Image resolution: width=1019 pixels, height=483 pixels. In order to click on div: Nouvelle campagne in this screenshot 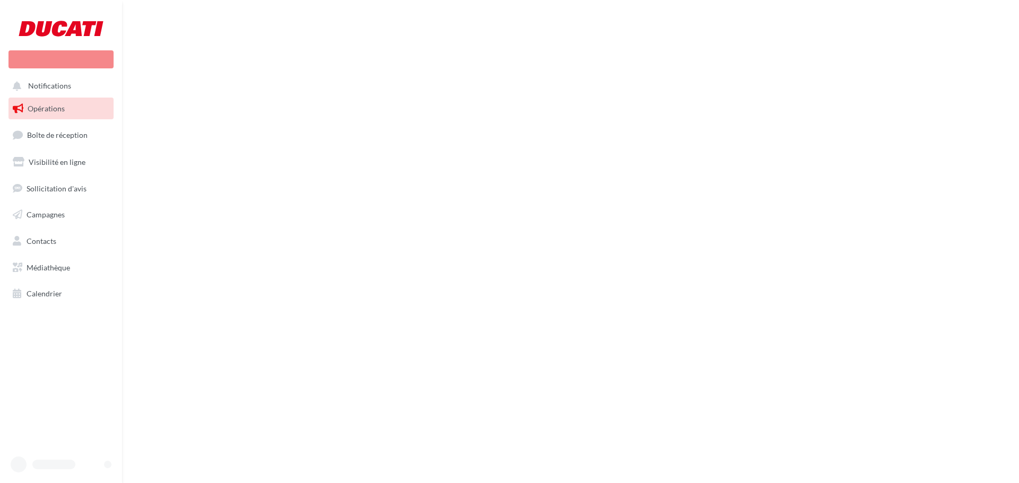, I will do `click(61, 59)`.